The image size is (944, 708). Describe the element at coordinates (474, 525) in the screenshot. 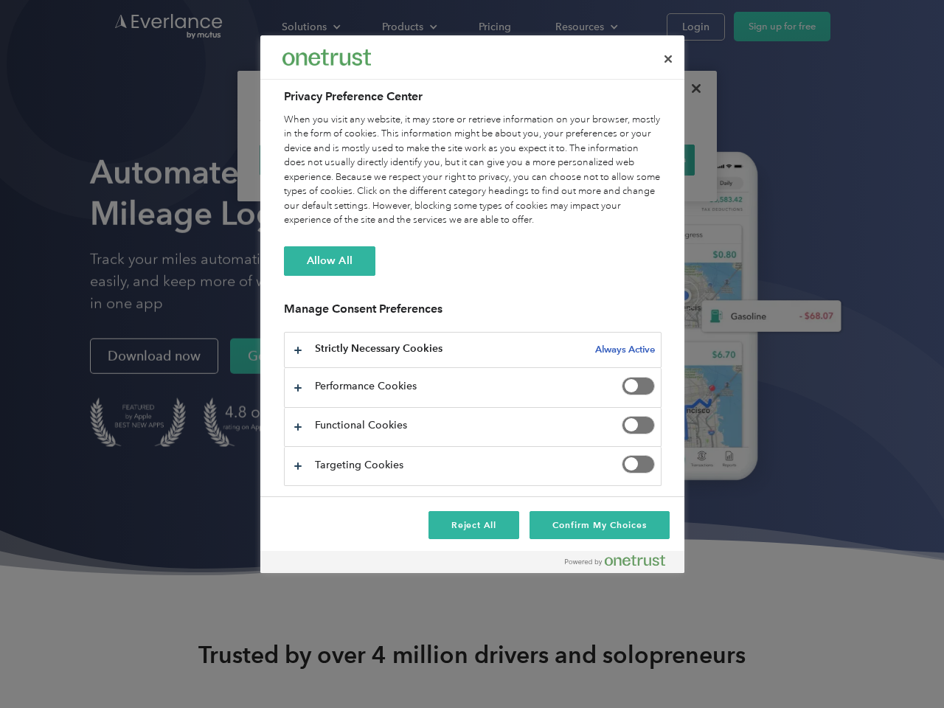

I see `button: Reject All` at that location.